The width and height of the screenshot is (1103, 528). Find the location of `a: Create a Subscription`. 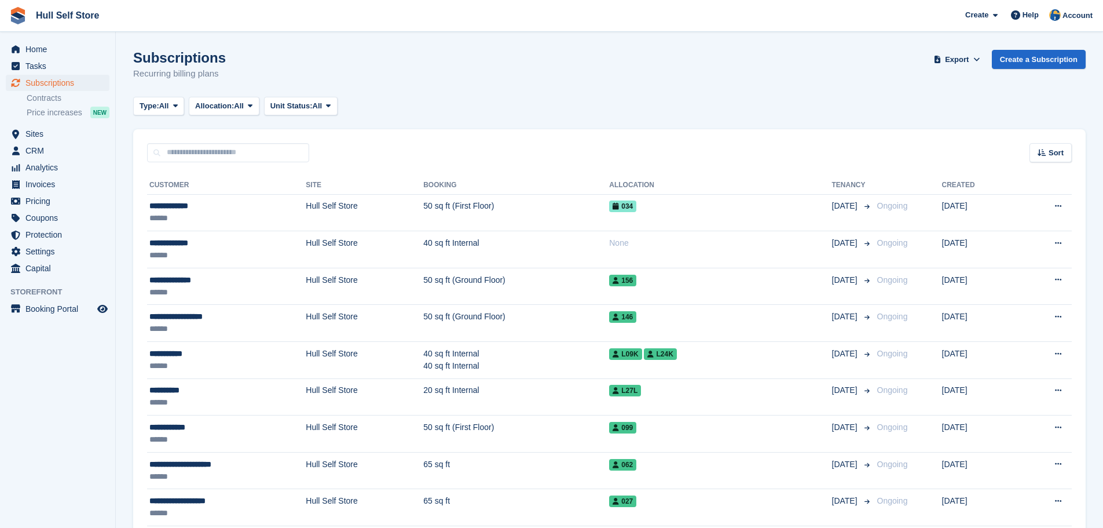

a: Create a Subscription is located at coordinates (1039, 59).